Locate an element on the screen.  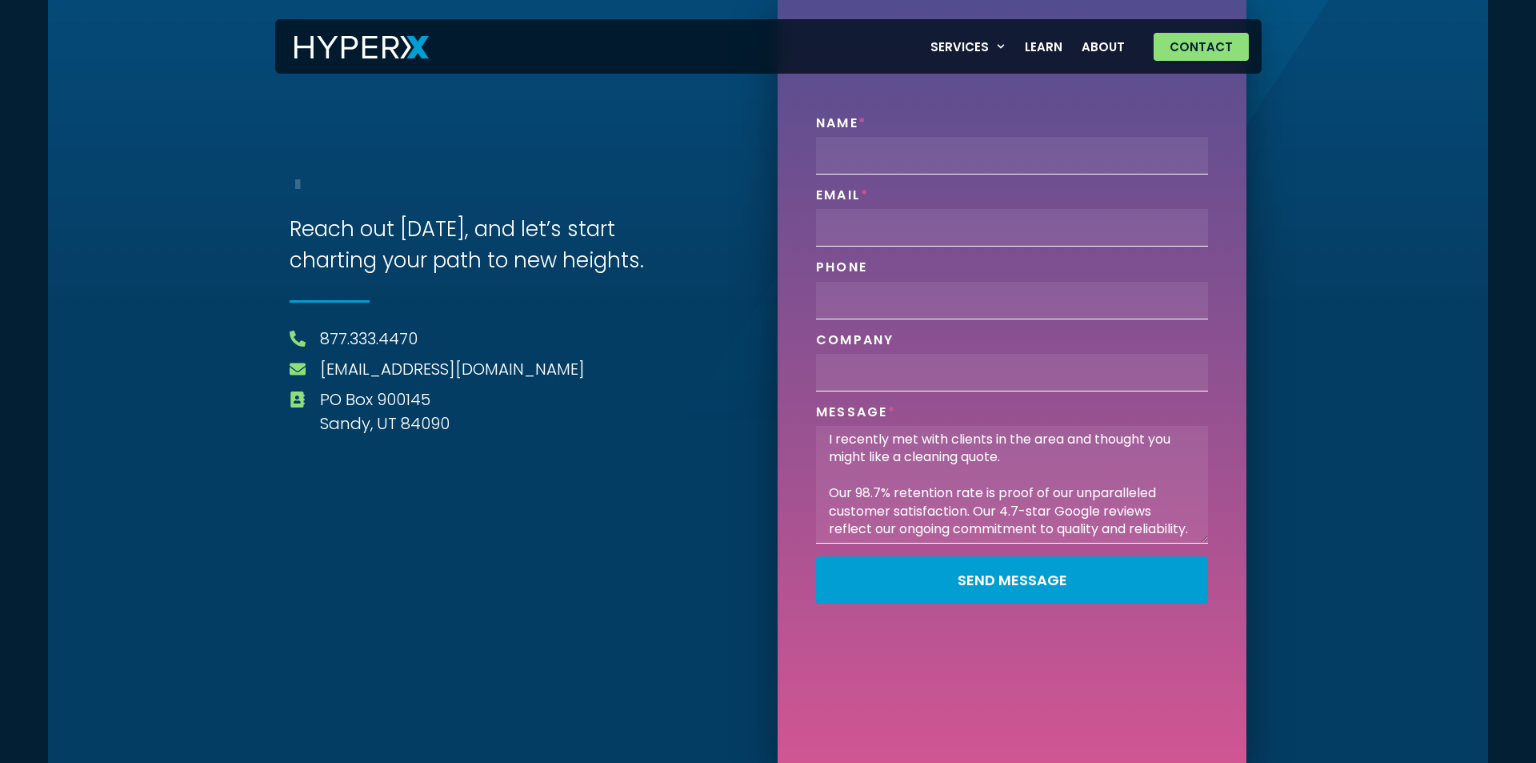
label: Message is located at coordinates (856, 415).